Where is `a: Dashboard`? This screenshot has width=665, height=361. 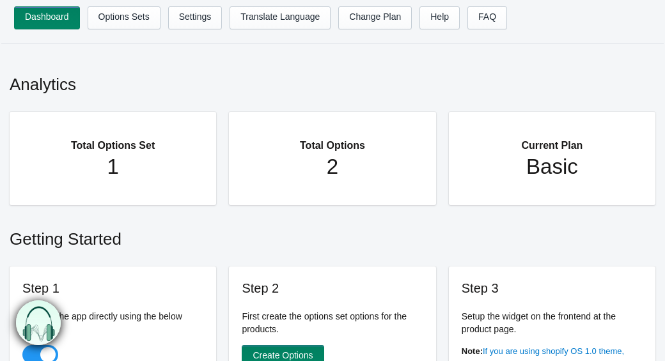 a: Dashboard is located at coordinates (47, 18).